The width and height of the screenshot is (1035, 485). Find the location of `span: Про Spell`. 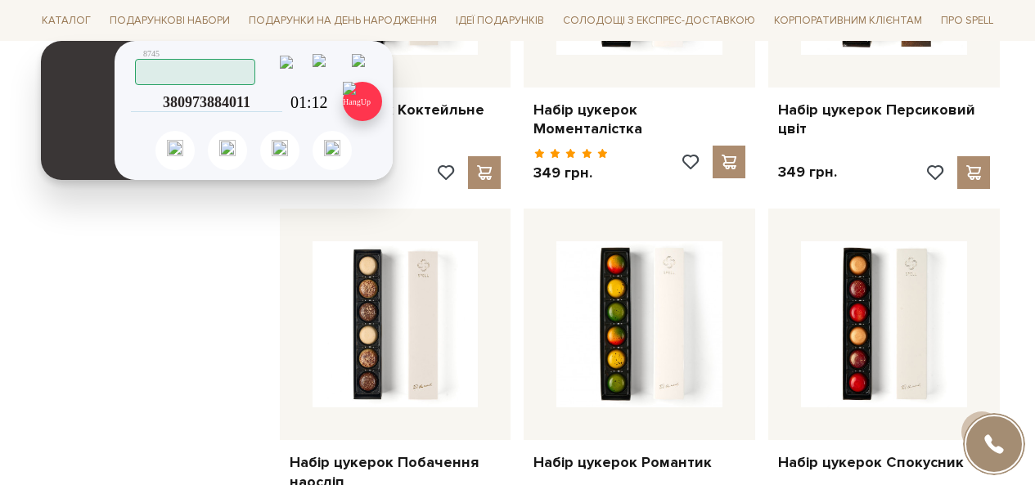

span: Про Spell is located at coordinates (967, 20).